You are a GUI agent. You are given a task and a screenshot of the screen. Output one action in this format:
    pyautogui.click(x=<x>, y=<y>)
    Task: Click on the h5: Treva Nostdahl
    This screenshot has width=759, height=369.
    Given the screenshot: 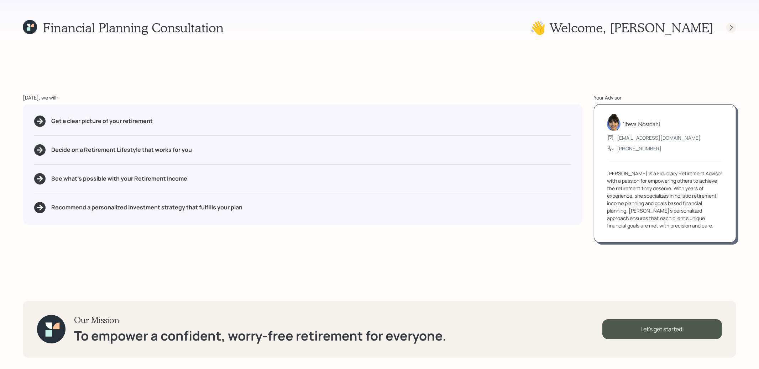 What is the action you would take?
    pyautogui.click(x=641, y=124)
    